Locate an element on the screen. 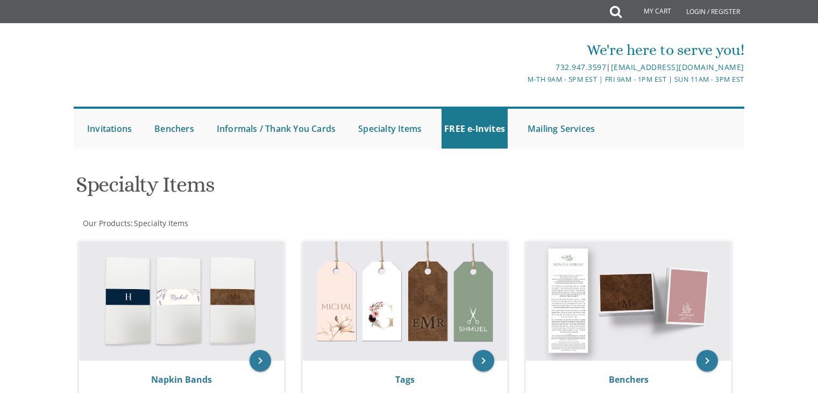  h1: Specialty Items is located at coordinates (295, 188).